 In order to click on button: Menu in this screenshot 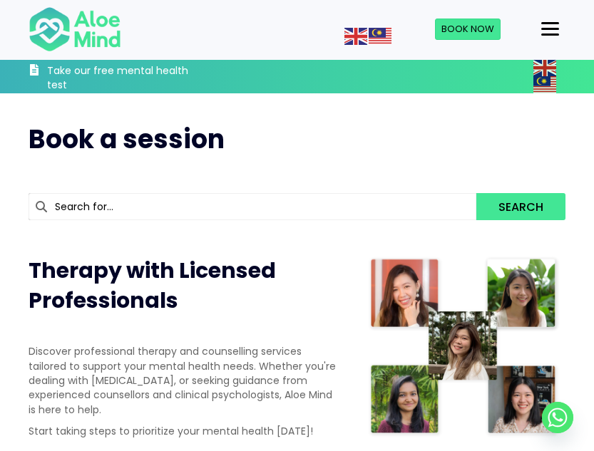, I will do `click(549, 29)`.